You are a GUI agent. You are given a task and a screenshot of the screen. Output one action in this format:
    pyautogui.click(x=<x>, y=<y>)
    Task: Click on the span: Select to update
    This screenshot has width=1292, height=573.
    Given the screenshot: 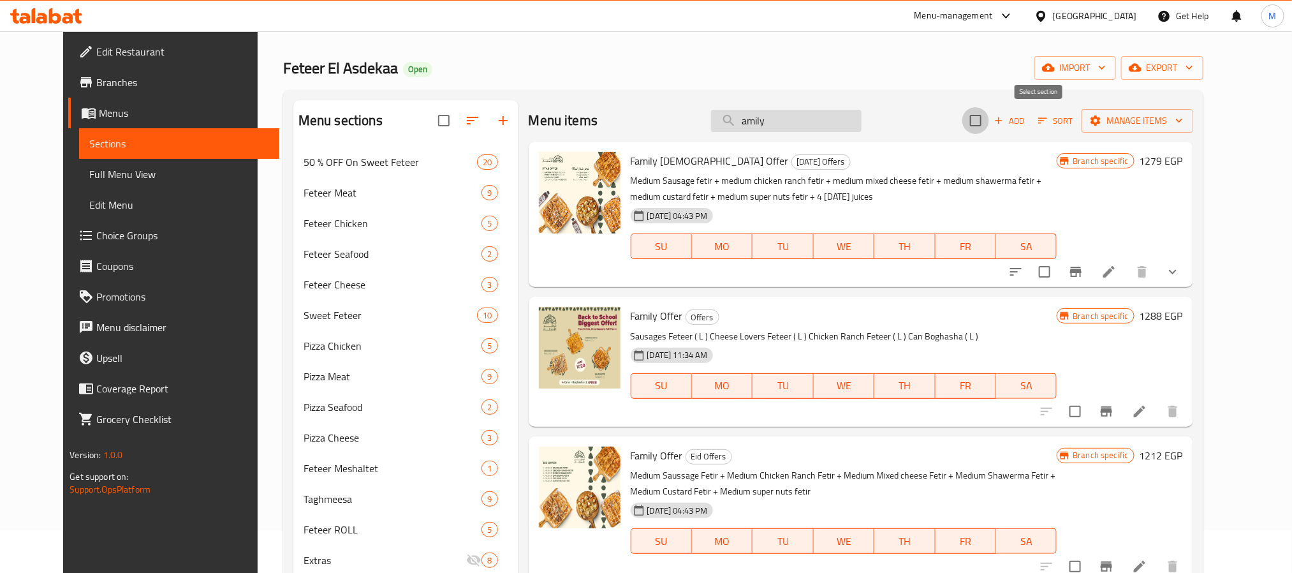 What is the action you would take?
    pyautogui.click(x=1045, y=272)
    